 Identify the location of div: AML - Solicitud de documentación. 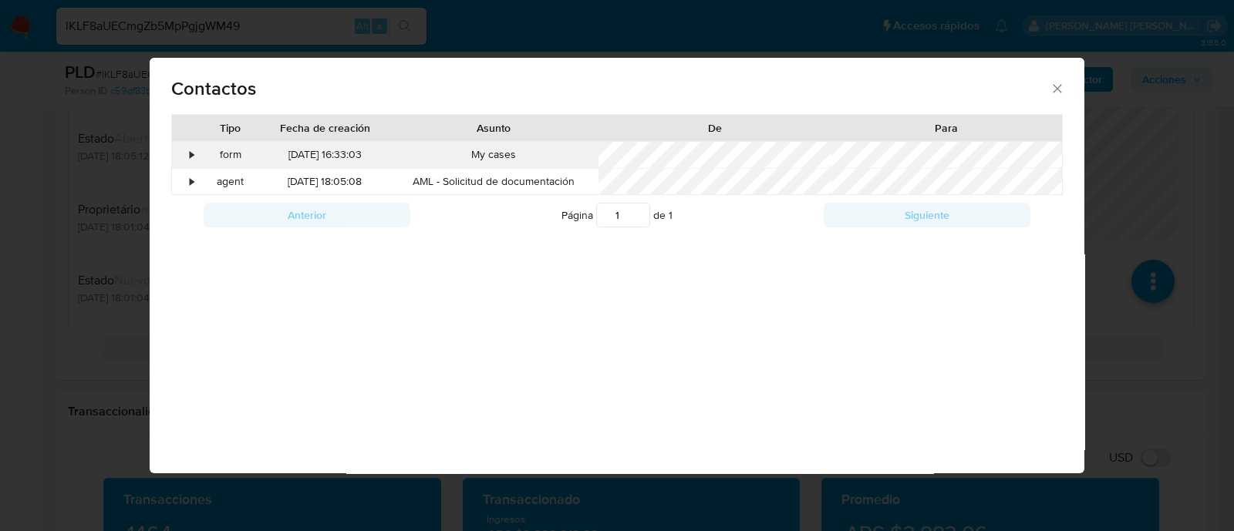
(493, 182).